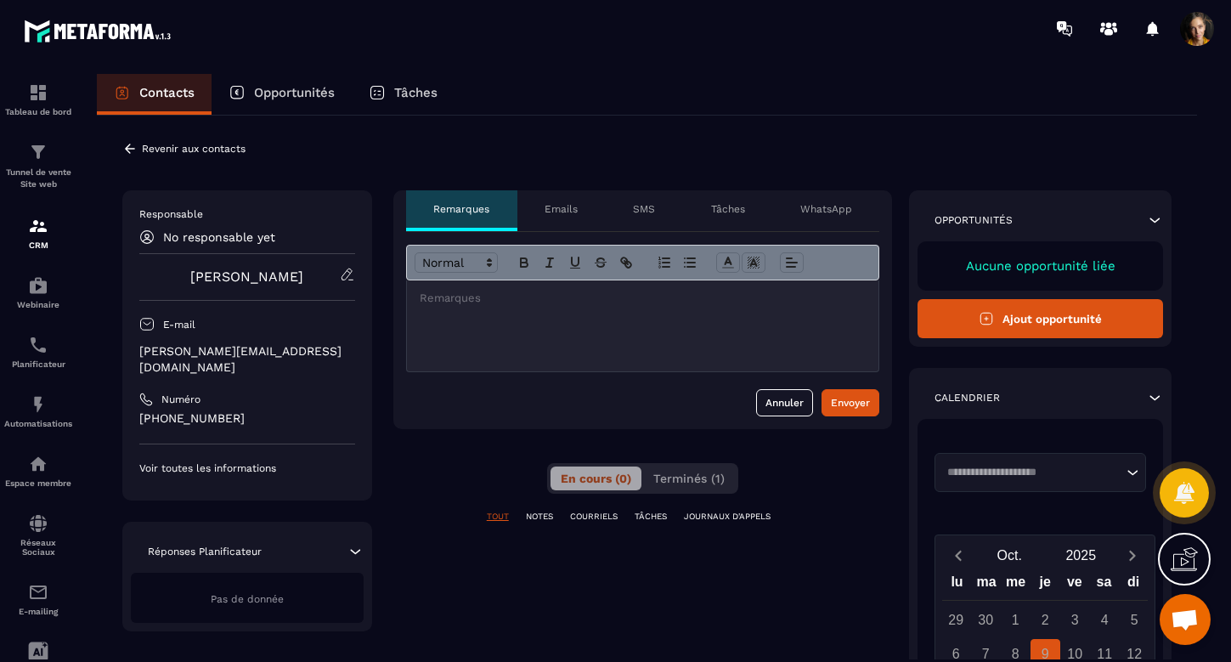 This screenshot has height=662, width=1231. Describe the element at coordinates (644, 209) in the screenshot. I see `p: SMS` at that location.